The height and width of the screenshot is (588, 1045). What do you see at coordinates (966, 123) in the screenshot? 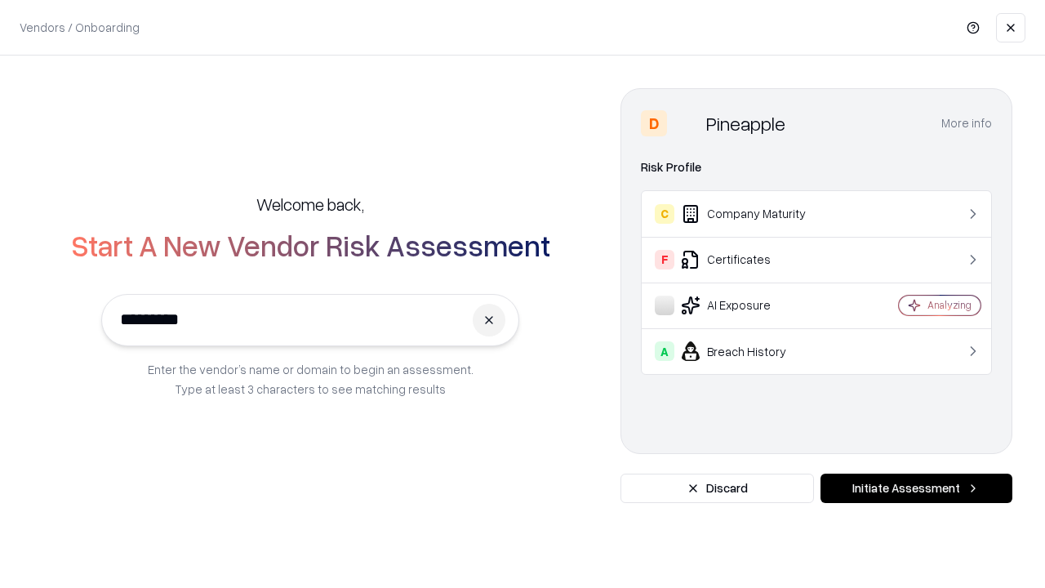
I see `button: More info` at bounding box center [966, 123].